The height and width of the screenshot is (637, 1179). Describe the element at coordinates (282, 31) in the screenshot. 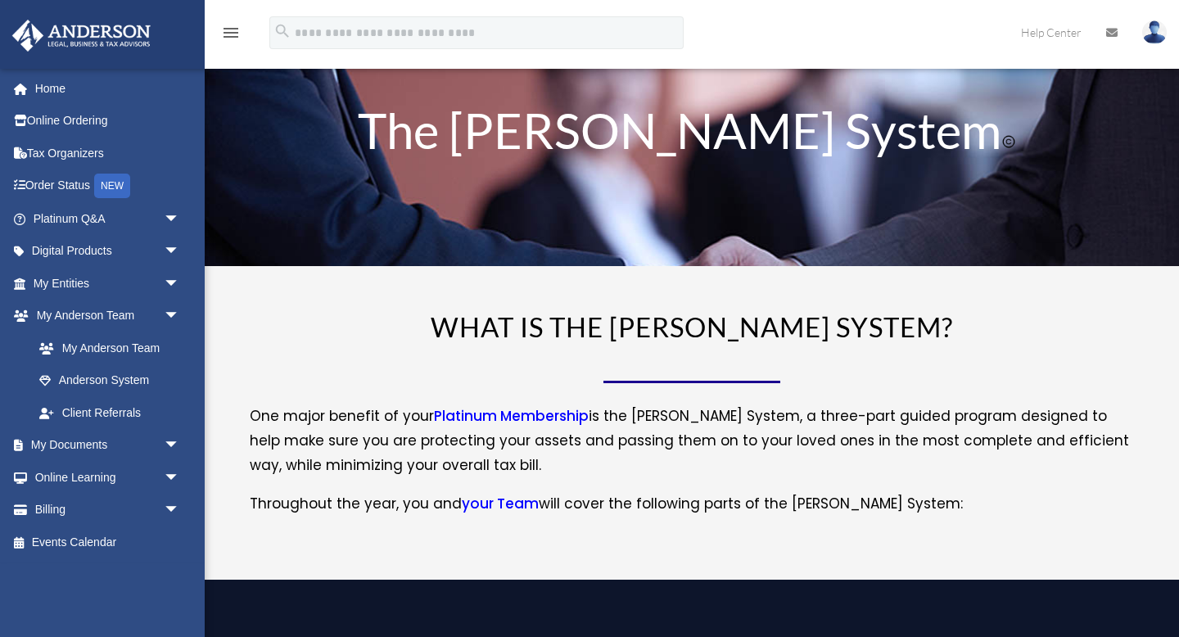

I see `i: search` at that location.